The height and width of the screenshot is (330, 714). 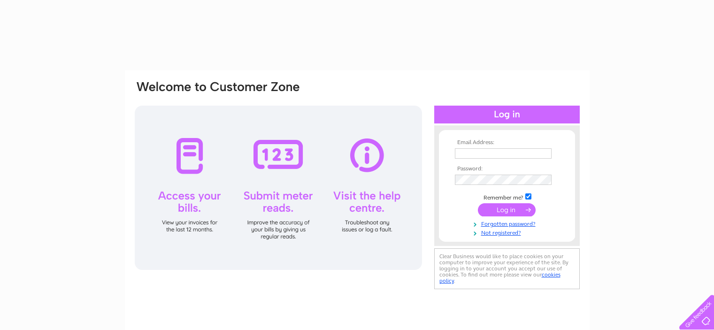 What do you see at coordinates (506, 210) in the screenshot?
I see `input: Submit` at bounding box center [506, 210].